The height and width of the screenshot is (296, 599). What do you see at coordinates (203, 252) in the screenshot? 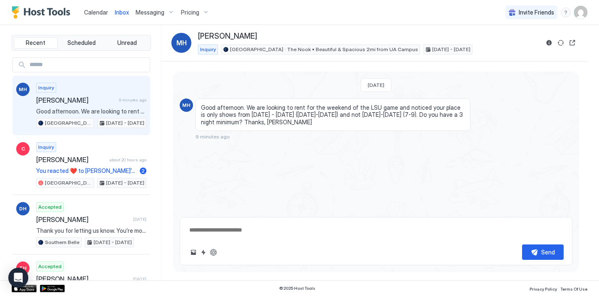
I see `button: Quick reply` at bounding box center [203, 252].